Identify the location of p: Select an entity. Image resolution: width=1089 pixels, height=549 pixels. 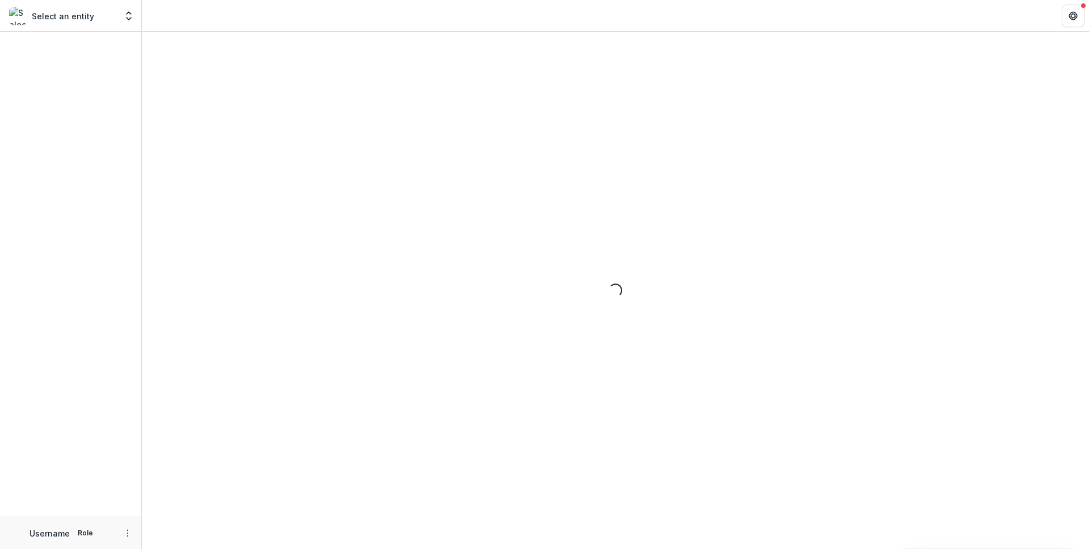
(63, 16).